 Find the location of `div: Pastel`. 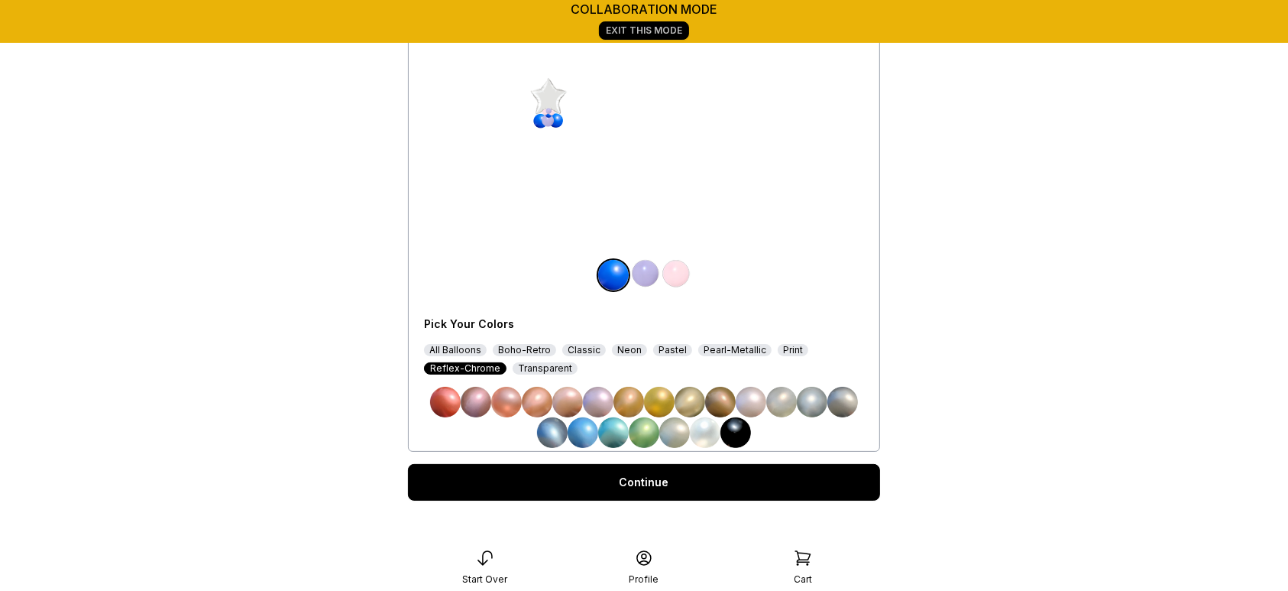

div: Pastel is located at coordinates (672, 350).